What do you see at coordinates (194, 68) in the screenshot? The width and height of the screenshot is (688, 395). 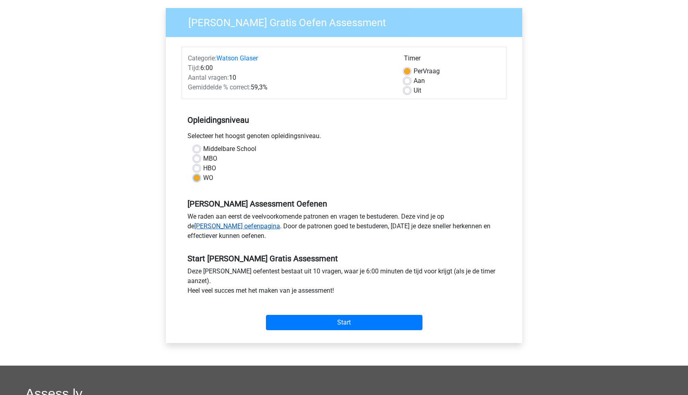 I see `span: Tijd:` at bounding box center [194, 68].